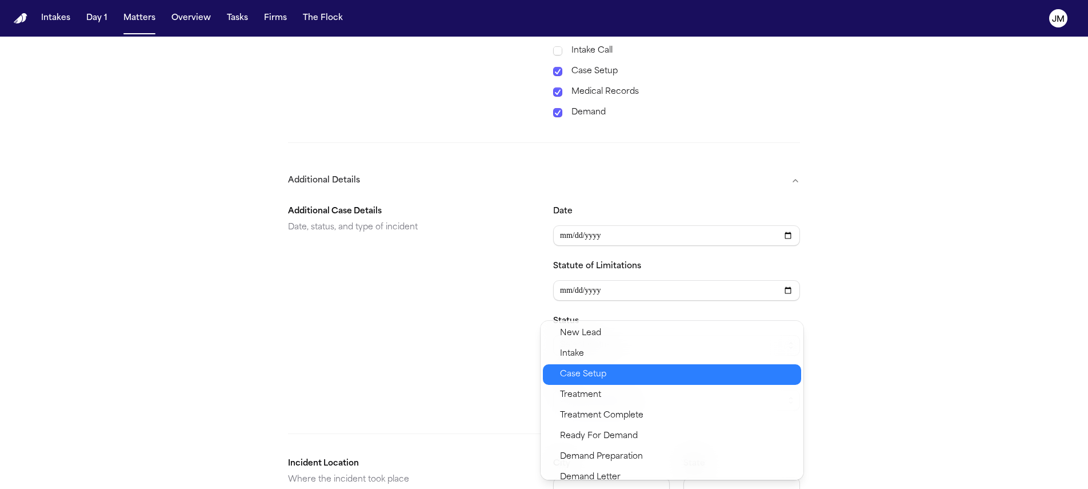 Image resolution: width=1088 pixels, height=489 pixels. Describe the element at coordinates (602, 415) in the screenshot. I see `span: Treatment Complete` at that location.